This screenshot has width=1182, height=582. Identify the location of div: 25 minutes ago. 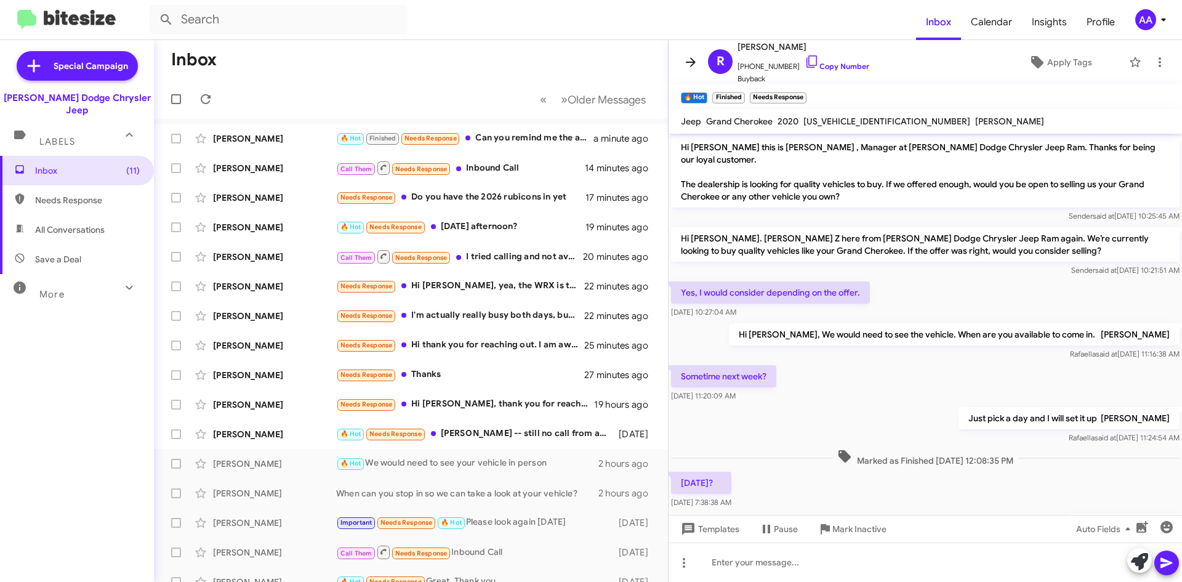
(621, 345).